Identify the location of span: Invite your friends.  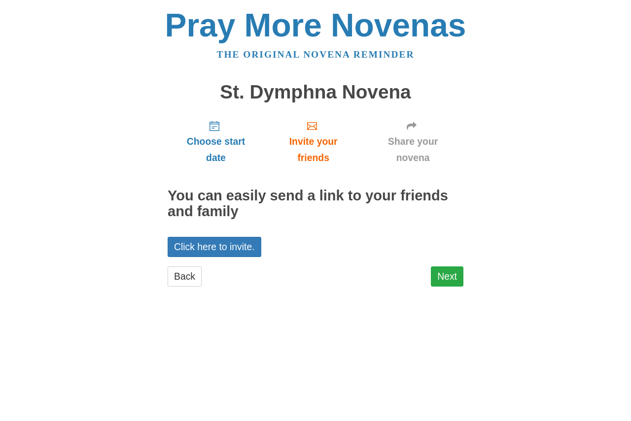
(313, 150).